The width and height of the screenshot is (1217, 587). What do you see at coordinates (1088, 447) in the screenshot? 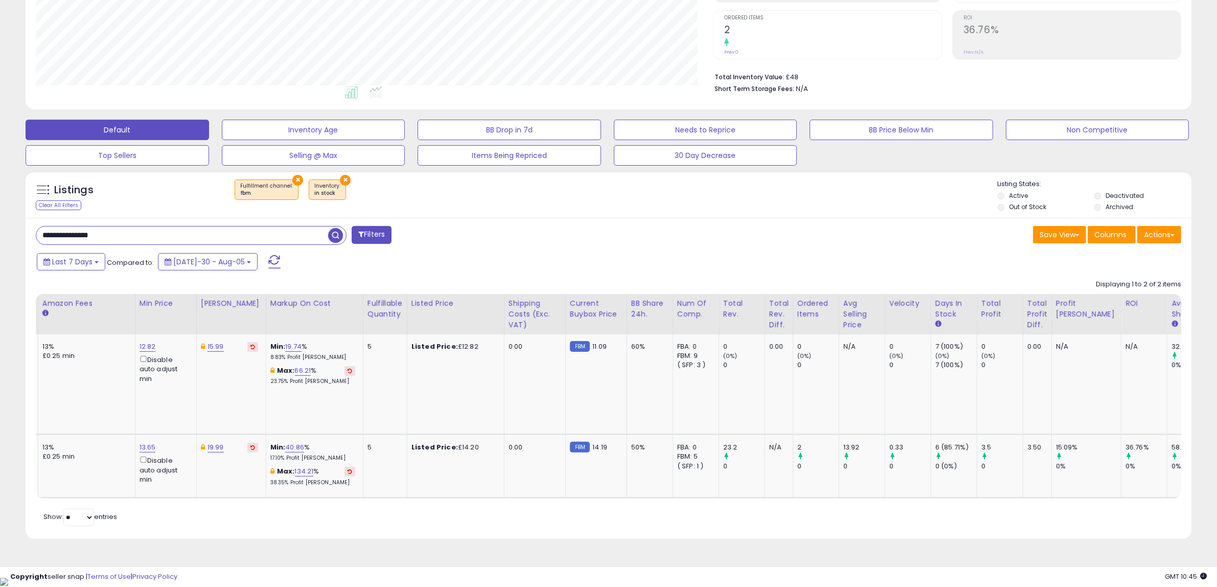
I see `div: 15.09%` at bounding box center [1088, 447].